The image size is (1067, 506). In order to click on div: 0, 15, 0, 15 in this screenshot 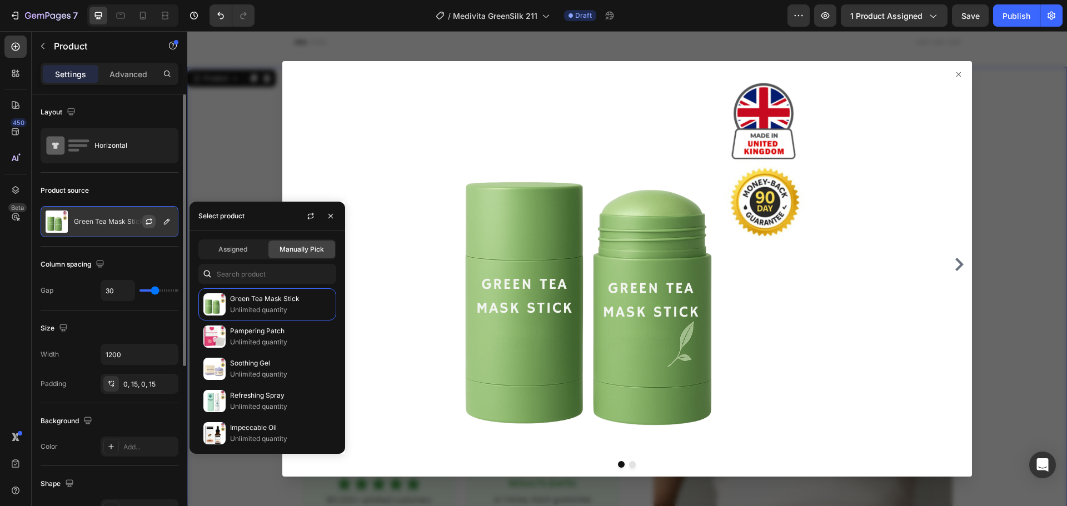, I will do `click(150, 385)`.